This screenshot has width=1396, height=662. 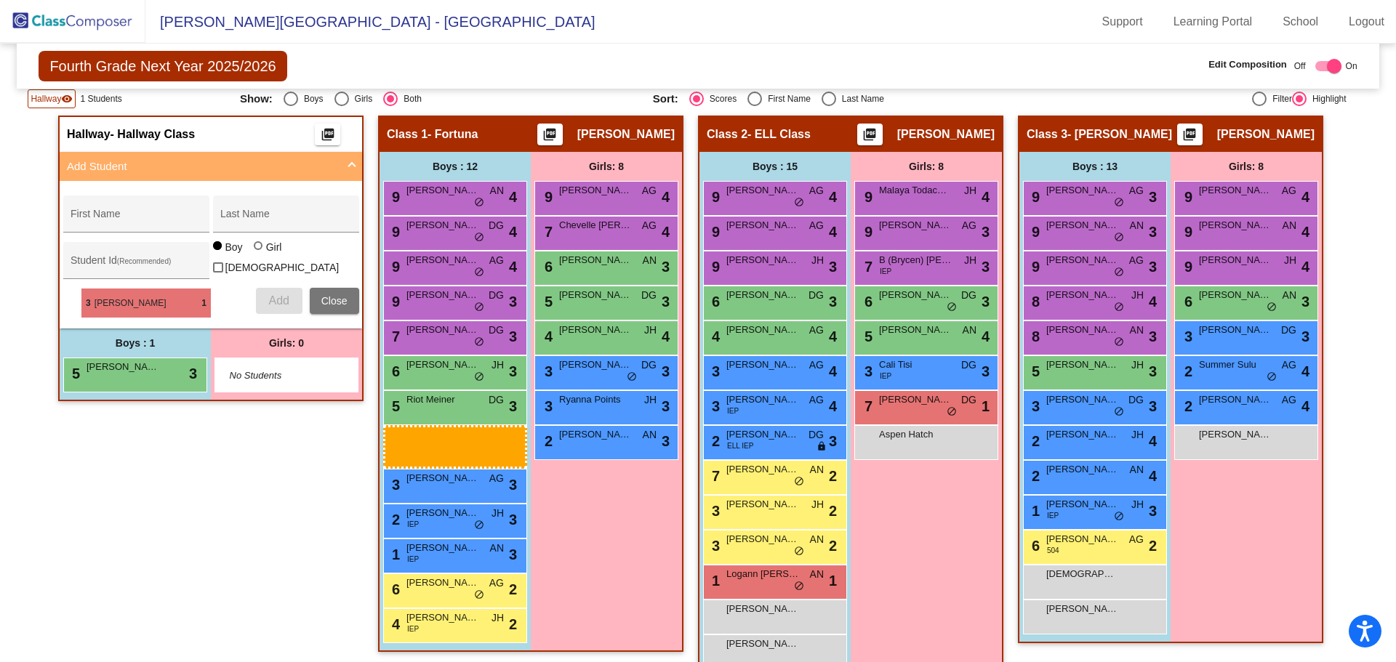 I want to click on mat-radio-group: Select an option, so click(x=853, y=99).